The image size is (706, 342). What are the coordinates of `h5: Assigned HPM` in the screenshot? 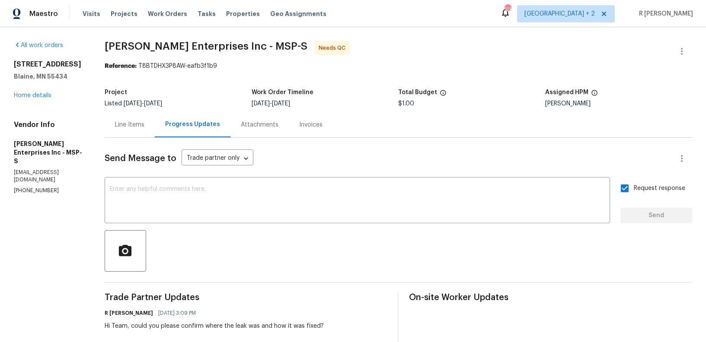 It's located at (567, 92).